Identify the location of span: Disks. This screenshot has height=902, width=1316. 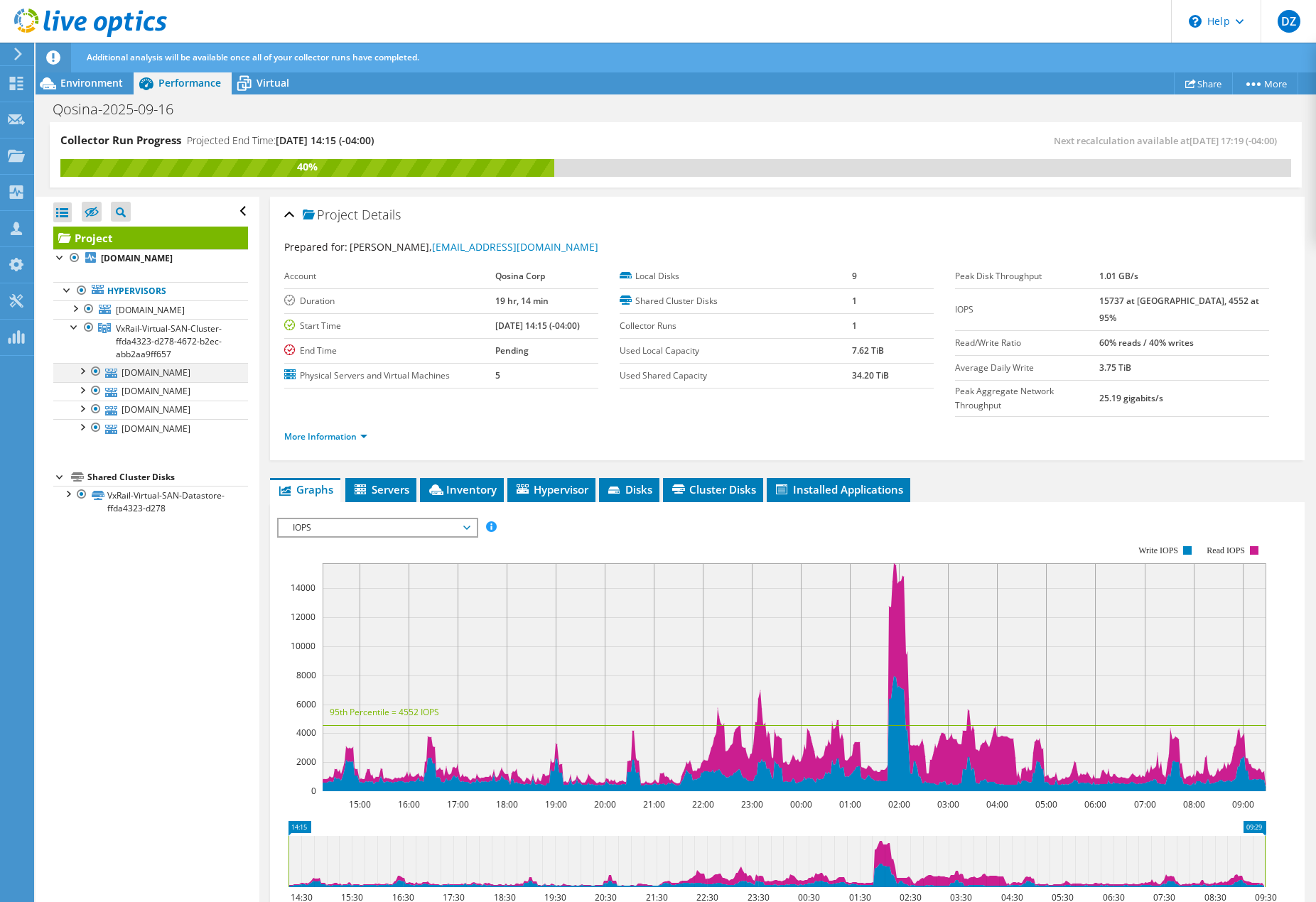
(629, 489).